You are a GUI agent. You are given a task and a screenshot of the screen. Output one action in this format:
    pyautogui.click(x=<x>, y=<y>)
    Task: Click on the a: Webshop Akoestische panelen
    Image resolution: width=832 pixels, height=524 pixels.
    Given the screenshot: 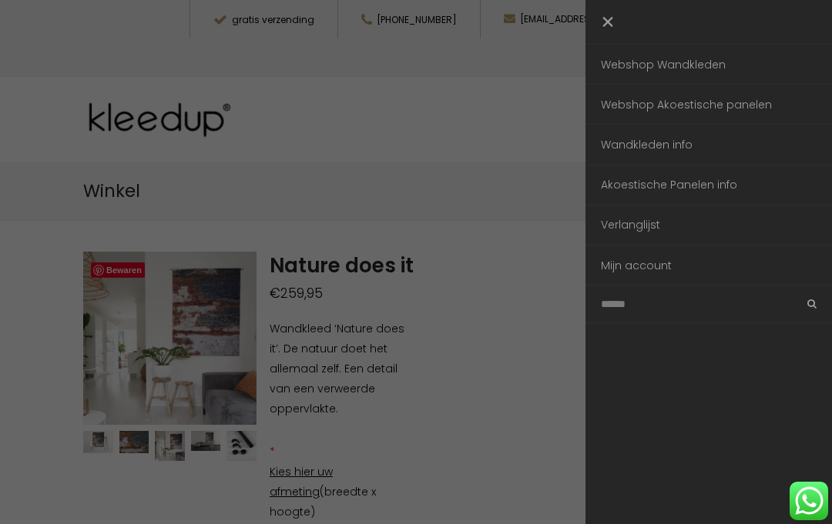 What is the action you would take?
    pyautogui.click(x=708, y=104)
    